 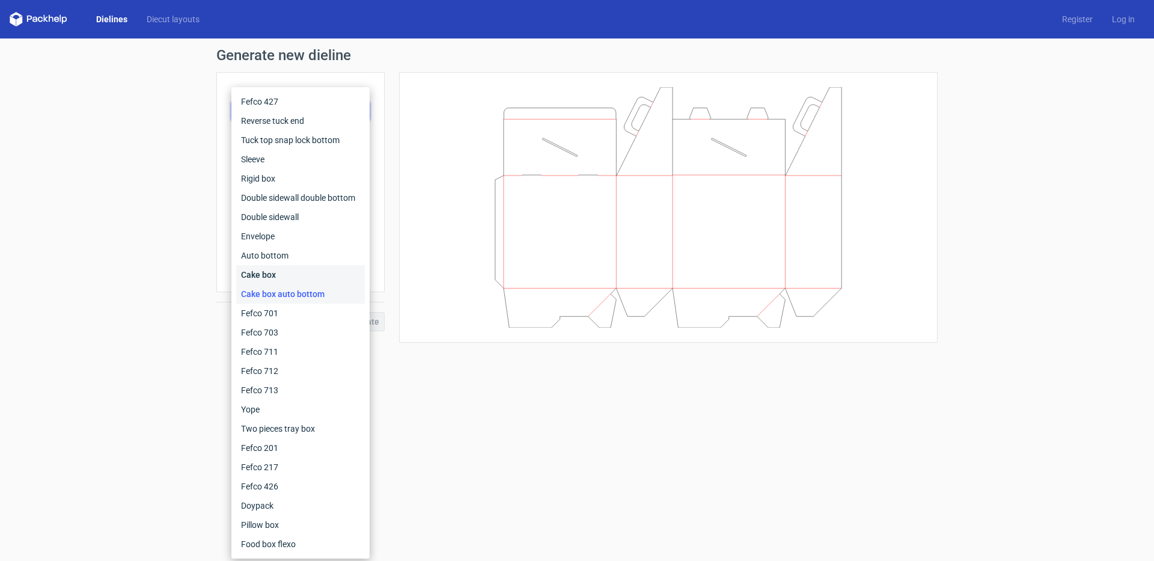 What do you see at coordinates (300, 428) in the screenshot?
I see `div: Two pieces tray box` at bounding box center [300, 428].